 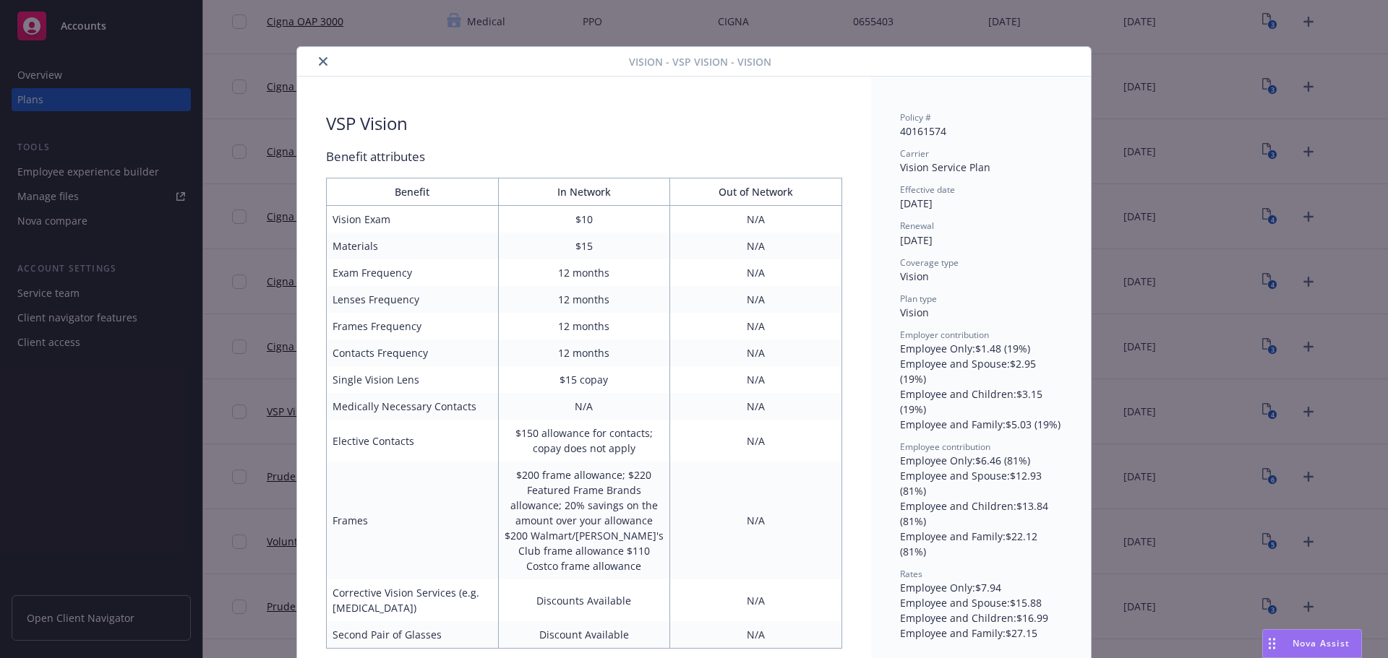 What do you see at coordinates (413, 635) in the screenshot?
I see `td: Second Pair of Glasses` at bounding box center [413, 635].